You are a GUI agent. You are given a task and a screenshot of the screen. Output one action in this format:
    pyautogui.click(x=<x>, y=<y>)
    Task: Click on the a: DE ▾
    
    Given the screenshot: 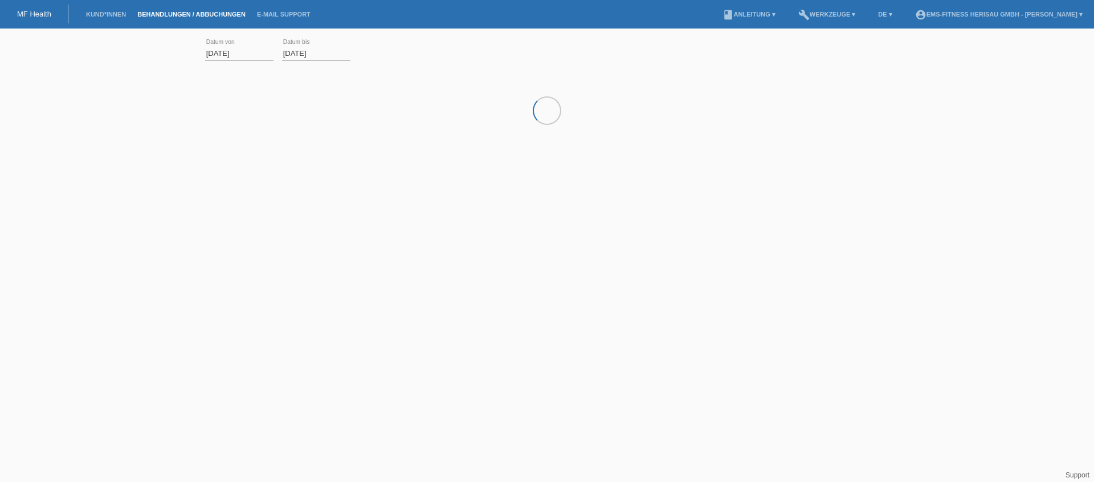 What is the action you would take?
    pyautogui.click(x=885, y=14)
    